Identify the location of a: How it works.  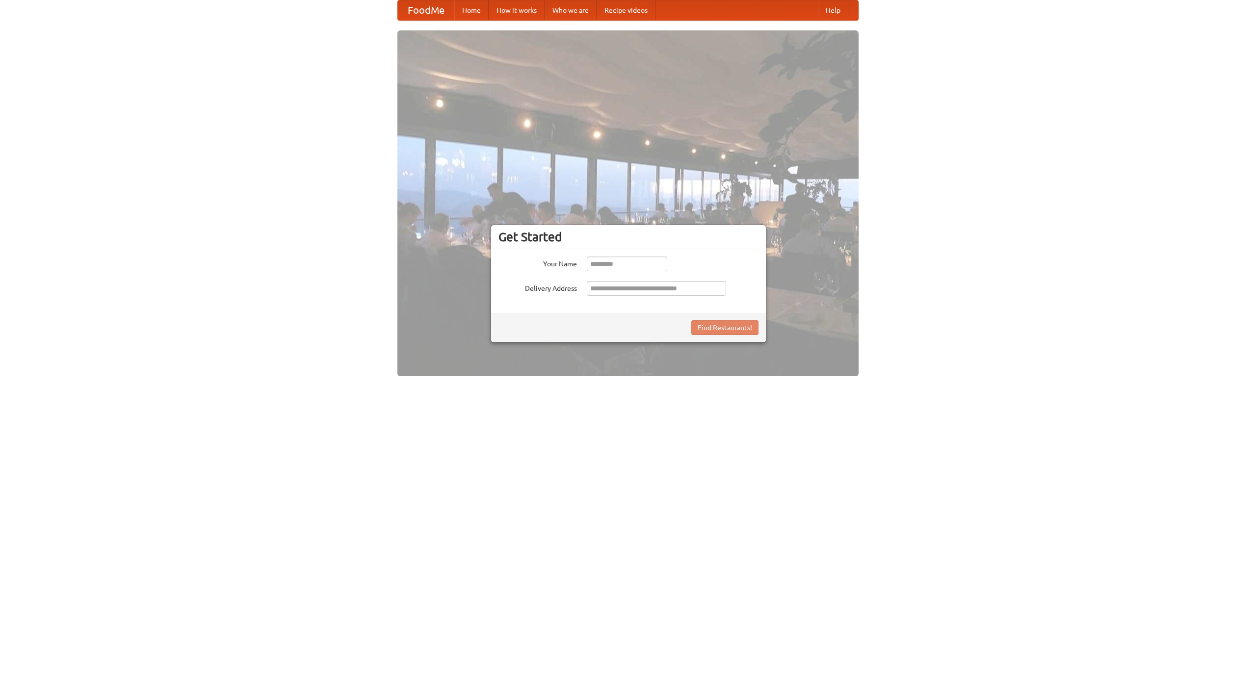
(517, 10).